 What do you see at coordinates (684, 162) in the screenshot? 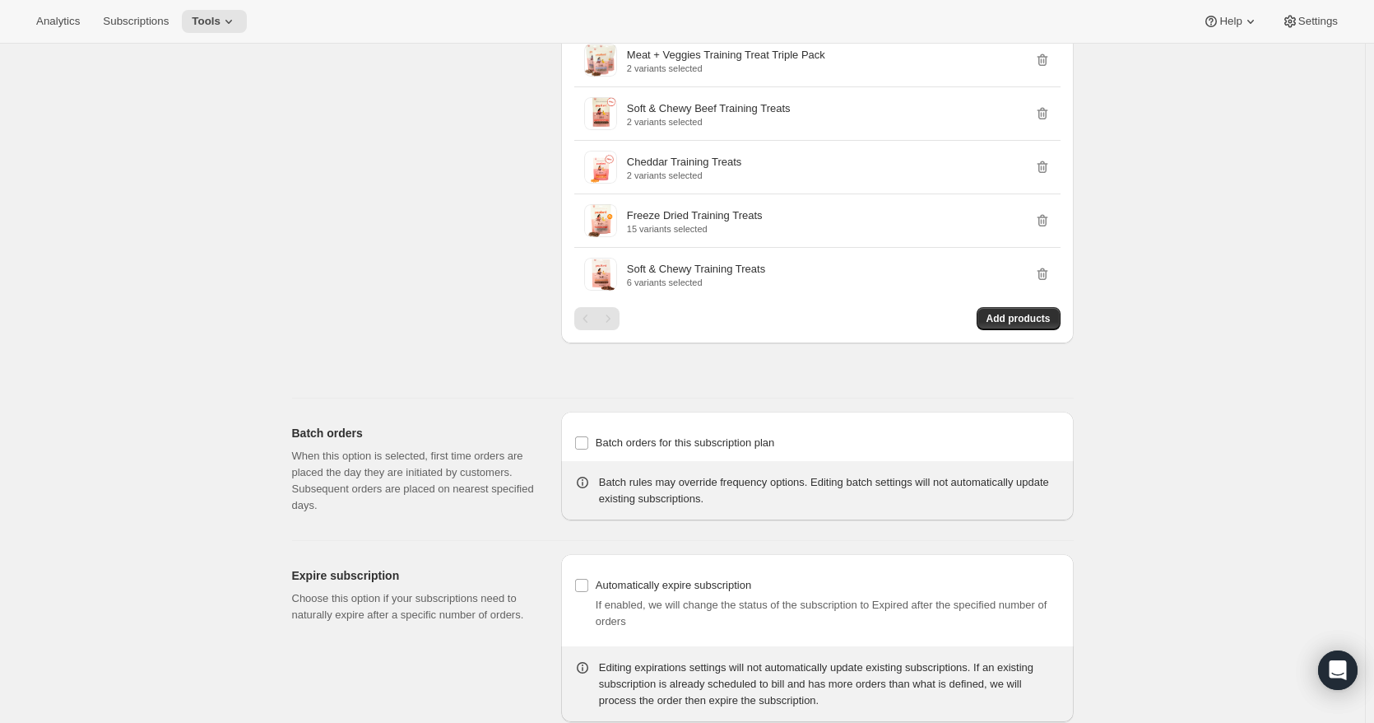
I see `p: Cheddar Training Treats` at bounding box center [684, 162].